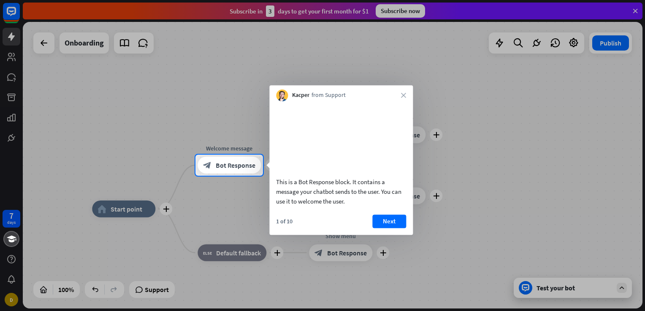  What do you see at coordinates (236, 165) in the screenshot?
I see `span: Bot Response` at bounding box center [236, 165].